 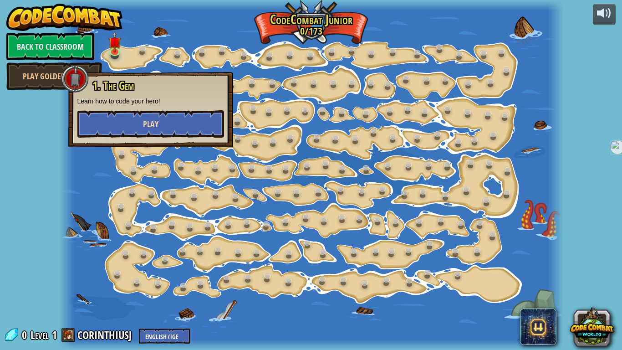 I want to click on span: 1. The Gem, so click(x=113, y=86).